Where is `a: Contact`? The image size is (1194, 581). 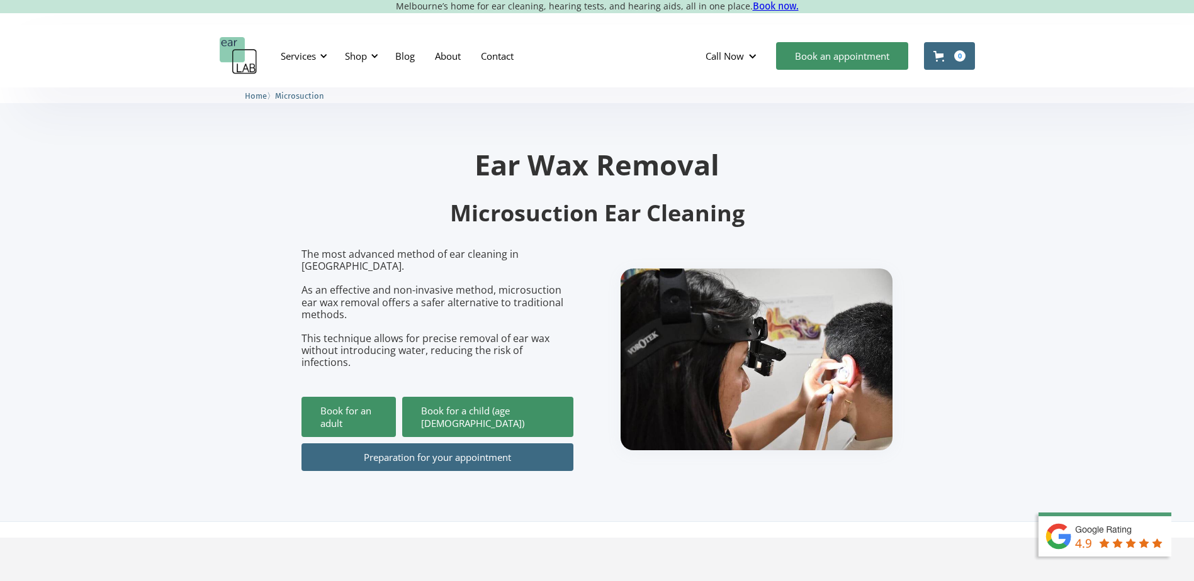 a: Contact is located at coordinates (497, 56).